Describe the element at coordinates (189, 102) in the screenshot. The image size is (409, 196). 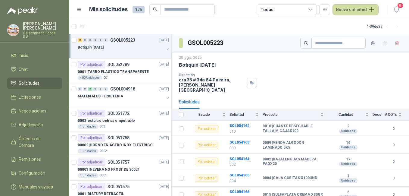
I see `div: Solicitudes` at that location.